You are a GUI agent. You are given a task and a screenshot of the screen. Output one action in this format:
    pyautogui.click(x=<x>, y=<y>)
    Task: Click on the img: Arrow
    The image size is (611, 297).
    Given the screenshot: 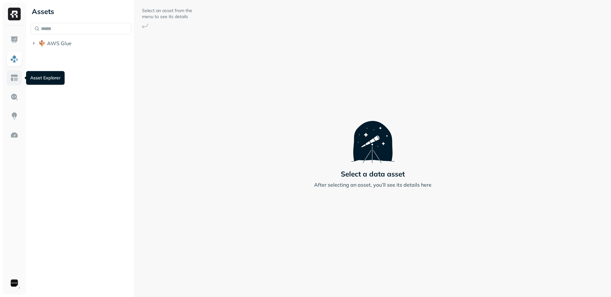 What is the action you would take?
    pyautogui.click(x=145, y=26)
    